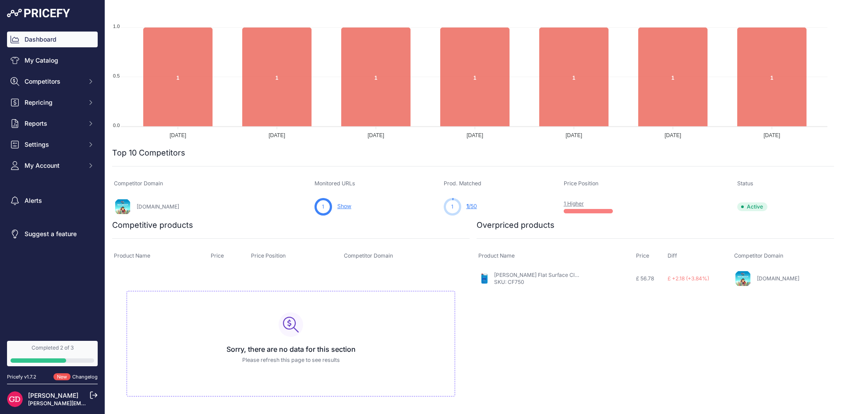 This screenshot has width=841, height=414. I want to click on button: Repricing, so click(52, 102).